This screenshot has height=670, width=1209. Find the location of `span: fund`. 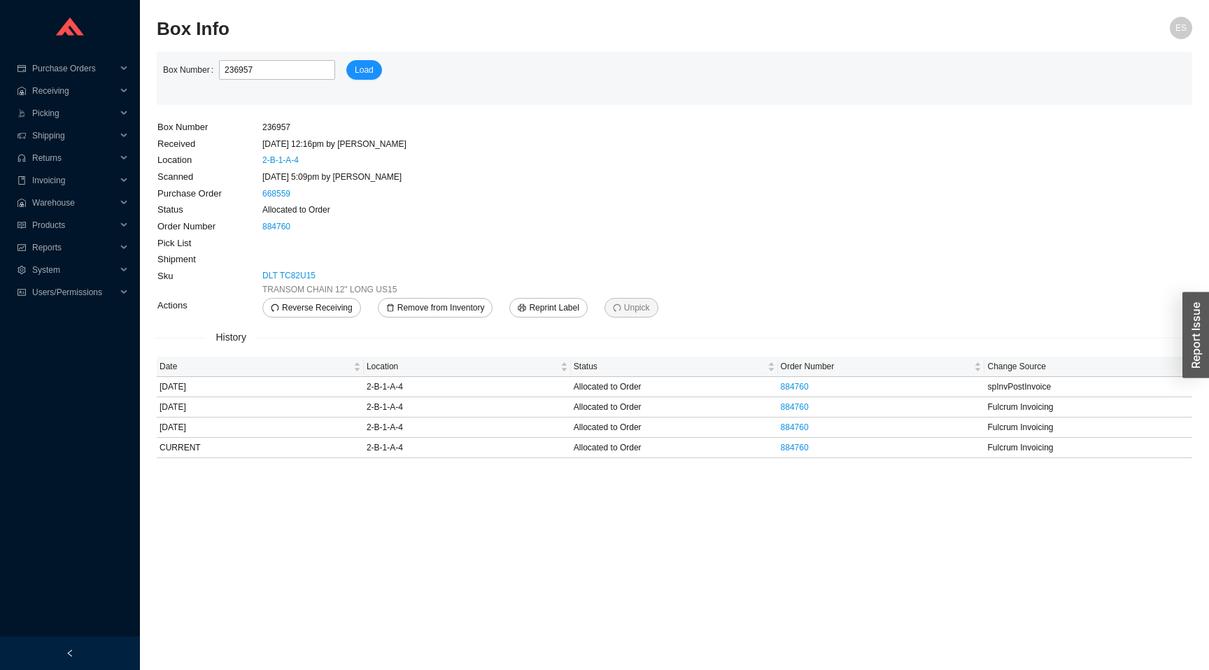

span: fund is located at coordinates (22, 248).